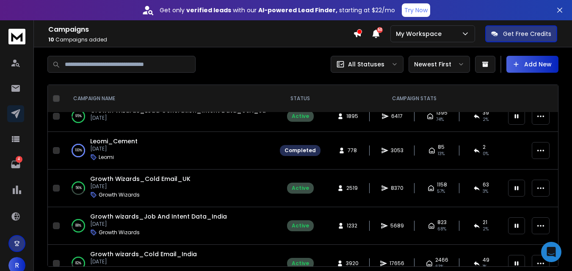 The width and height of the screenshot is (572, 271). What do you see at coordinates (201, 40) in the screenshot?
I see `p: Campaigns added` at bounding box center [201, 40].